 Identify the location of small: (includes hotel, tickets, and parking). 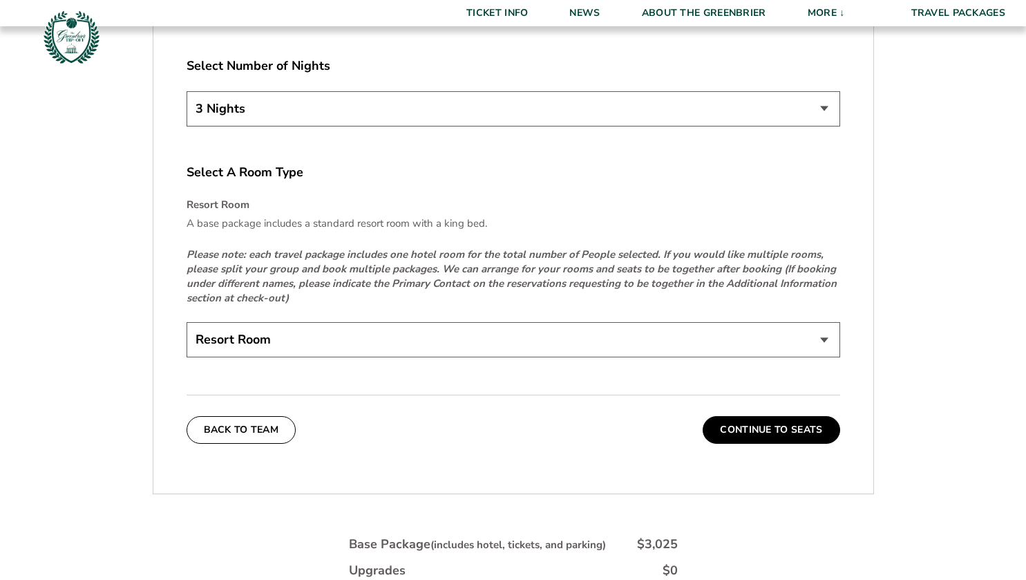
(518, 544).